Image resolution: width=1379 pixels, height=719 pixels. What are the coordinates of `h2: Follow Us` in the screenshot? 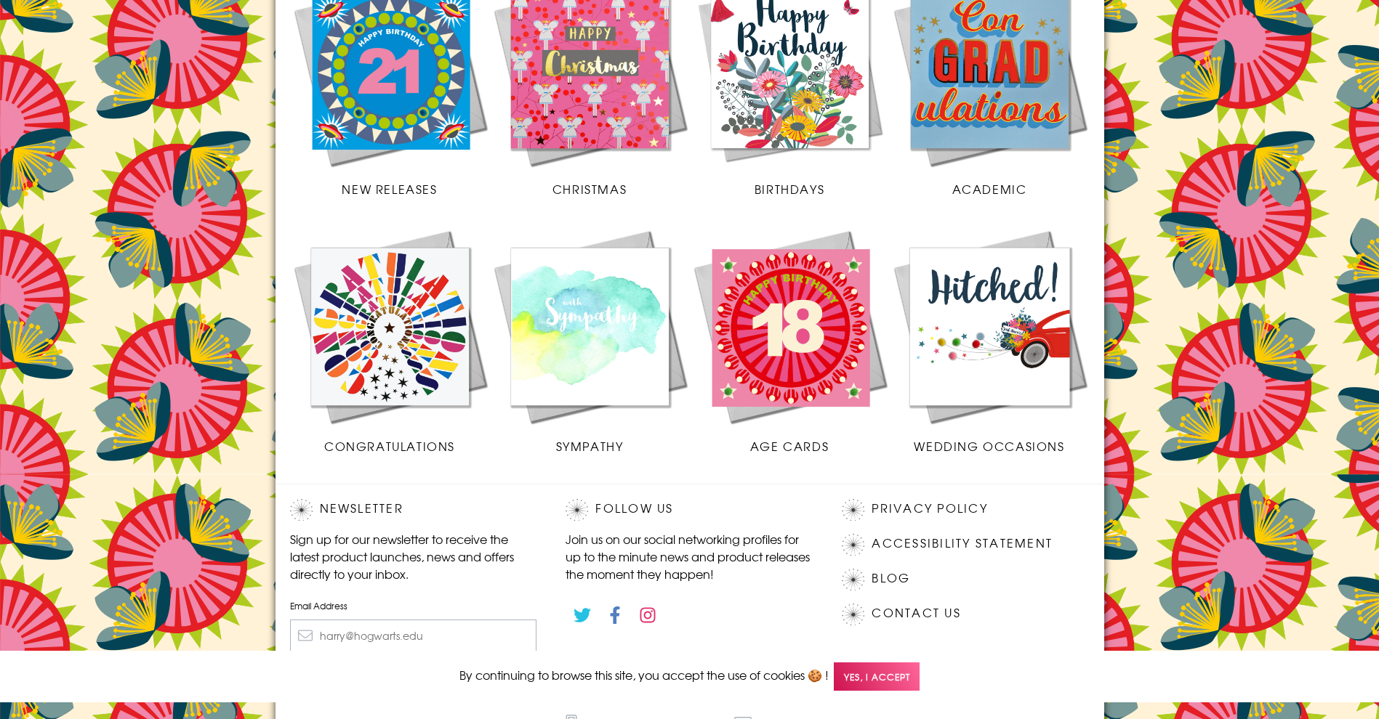 It's located at (689, 510).